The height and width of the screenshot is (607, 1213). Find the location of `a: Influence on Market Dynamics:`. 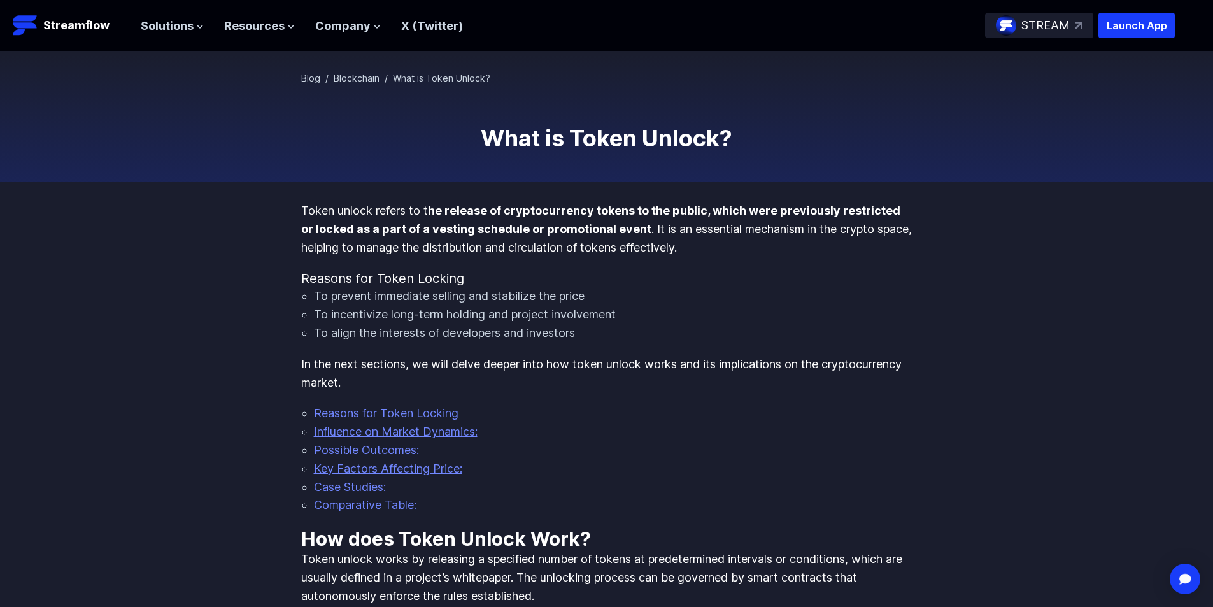

a: Influence on Market Dynamics: is located at coordinates (396, 431).